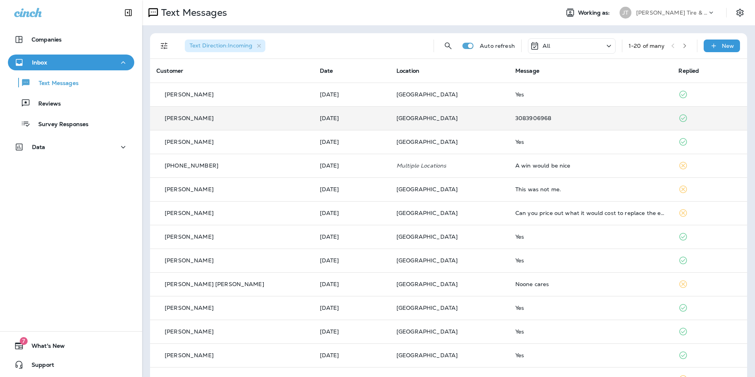 This screenshot has width=755, height=377. Describe the element at coordinates (448, 46) in the screenshot. I see `button: Search Messages` at that location.